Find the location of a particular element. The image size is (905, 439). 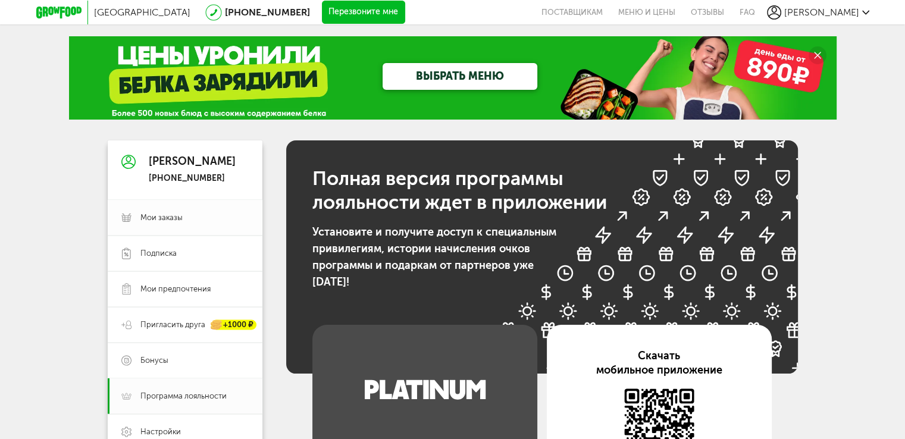

a: Программа лояльности is located at coordinates (185, 396).